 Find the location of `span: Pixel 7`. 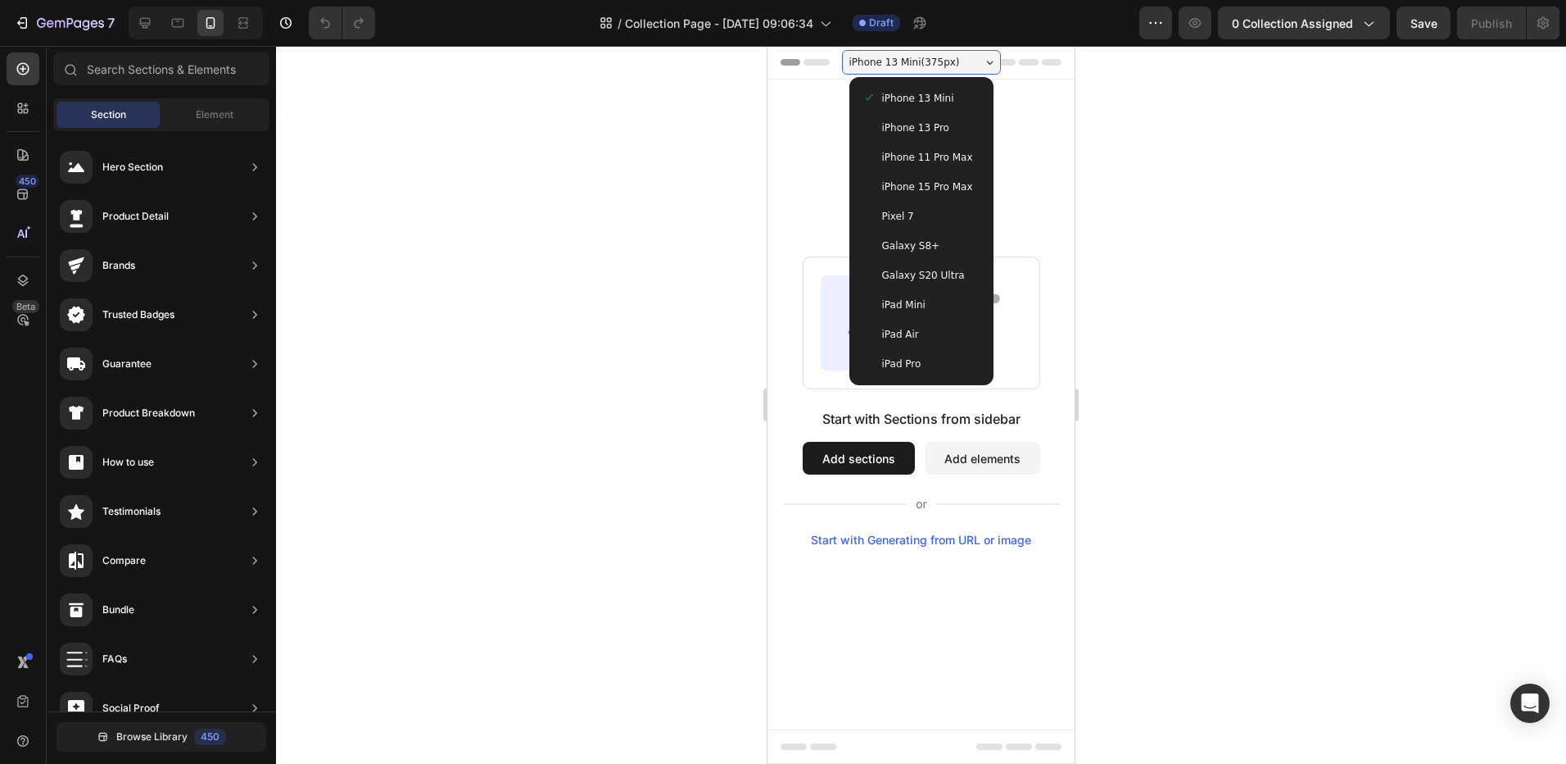

span: Pixel 7 is located at coordinates (130, 170).